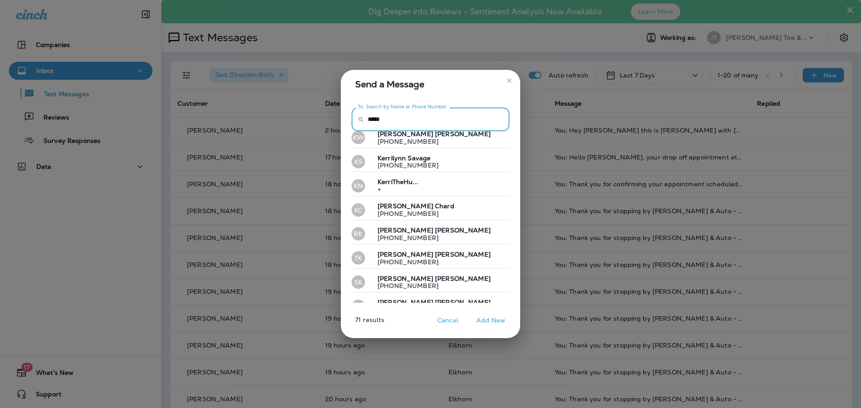  Describe the element at coordinates (447, 321) in the screenshot. I see `button: Cancel` at that location.